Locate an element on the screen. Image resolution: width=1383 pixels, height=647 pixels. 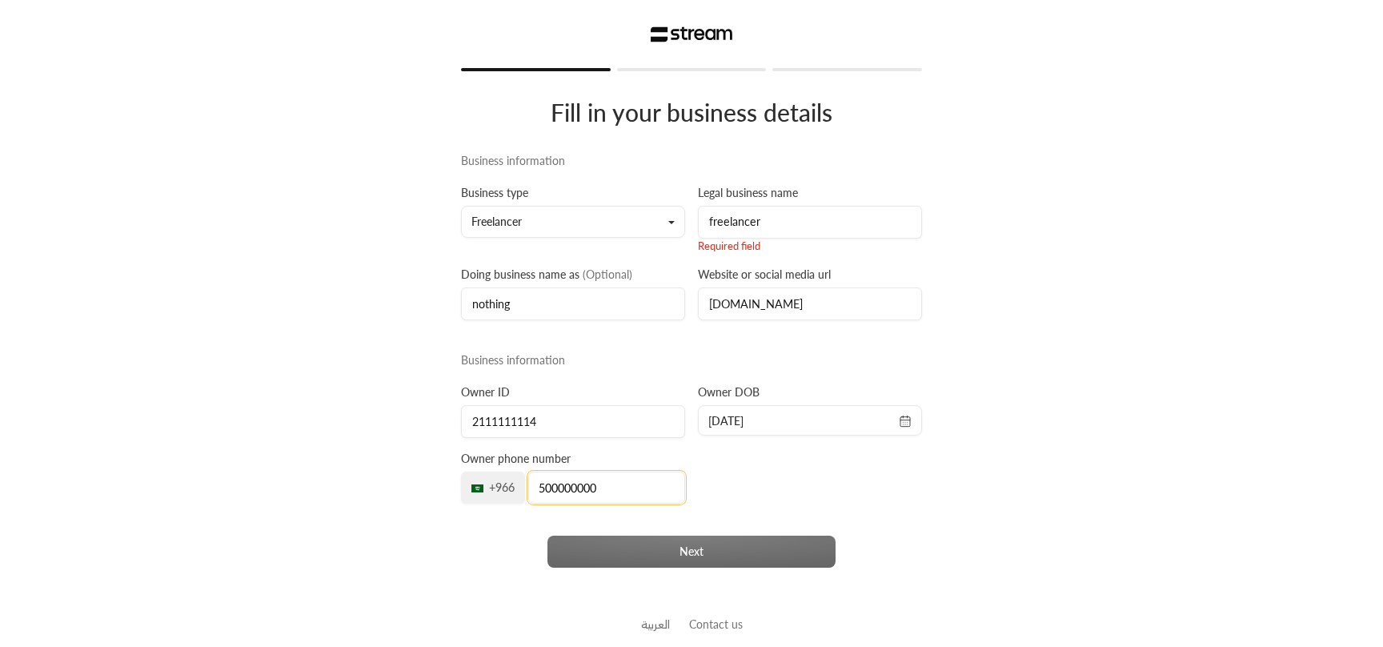
div: Fill in your business details is located at coordinates (692, 112).